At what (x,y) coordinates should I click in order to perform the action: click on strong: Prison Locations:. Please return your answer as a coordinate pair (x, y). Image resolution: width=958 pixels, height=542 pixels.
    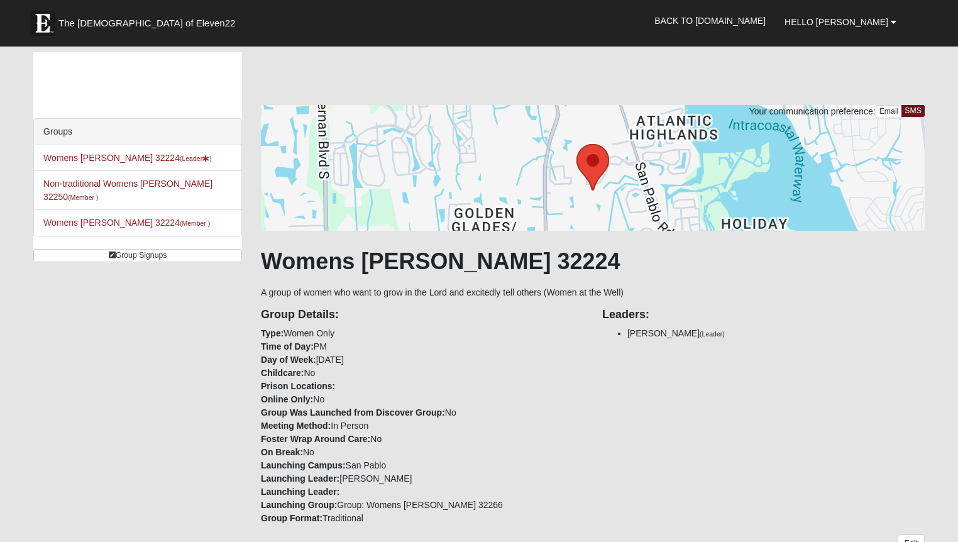
    Looking at the image, I should click on (298, 386).